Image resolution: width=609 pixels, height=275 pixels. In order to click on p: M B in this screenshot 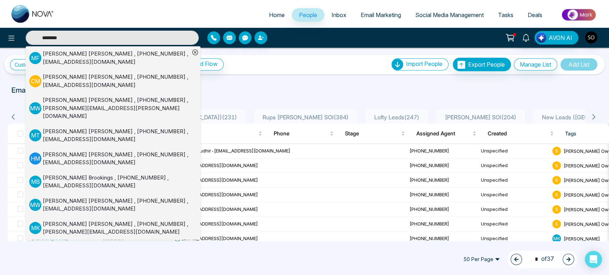, I will do `click(35, 182)`.